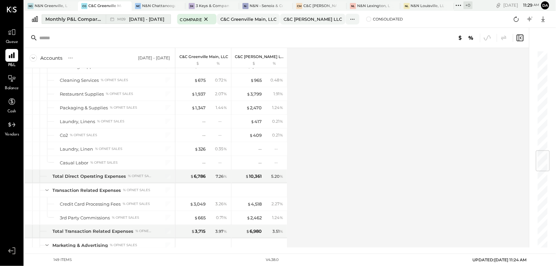 The height and width of the screenshot is (266, 556). Describe the element at coordinates (85, 218) in the screenshot. I see `div: 3rd Party Commissions` at that location.